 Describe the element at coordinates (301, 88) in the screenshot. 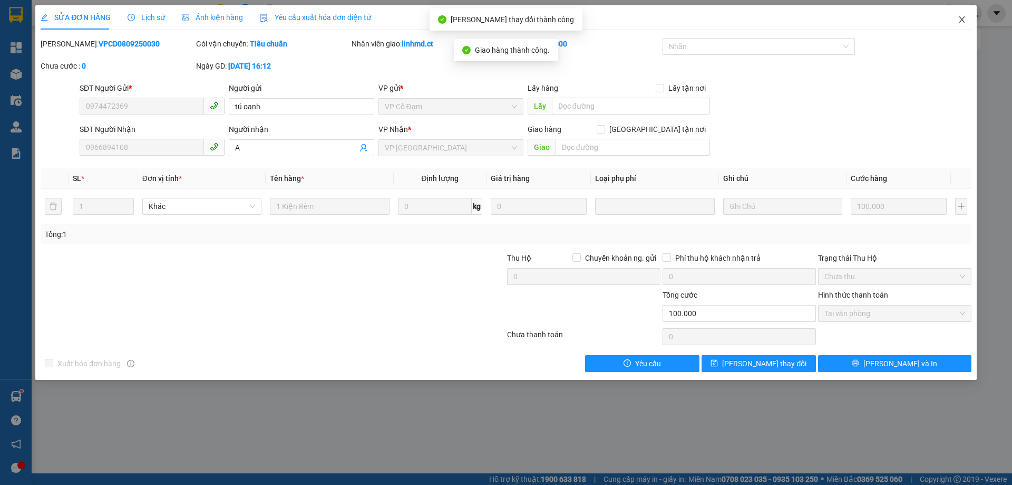

I see `div: Người gửi` at that location.